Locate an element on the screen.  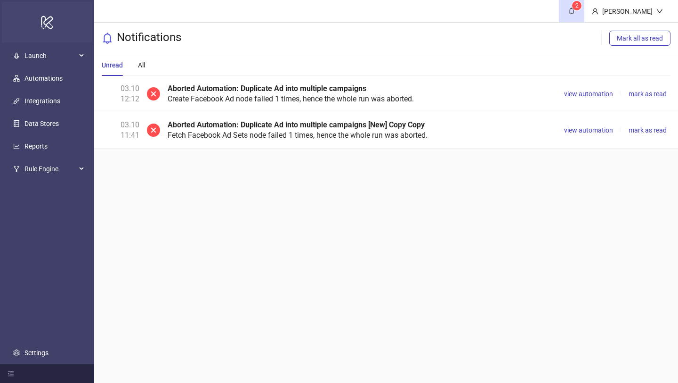
sup: 2 is located at coordinates (577, 6).